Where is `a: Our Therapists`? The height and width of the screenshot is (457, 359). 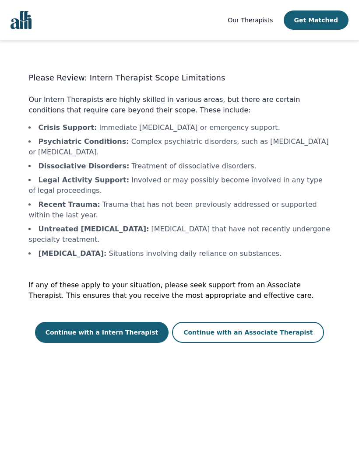 a: Our Therapists is located at coordinates (250, 20).